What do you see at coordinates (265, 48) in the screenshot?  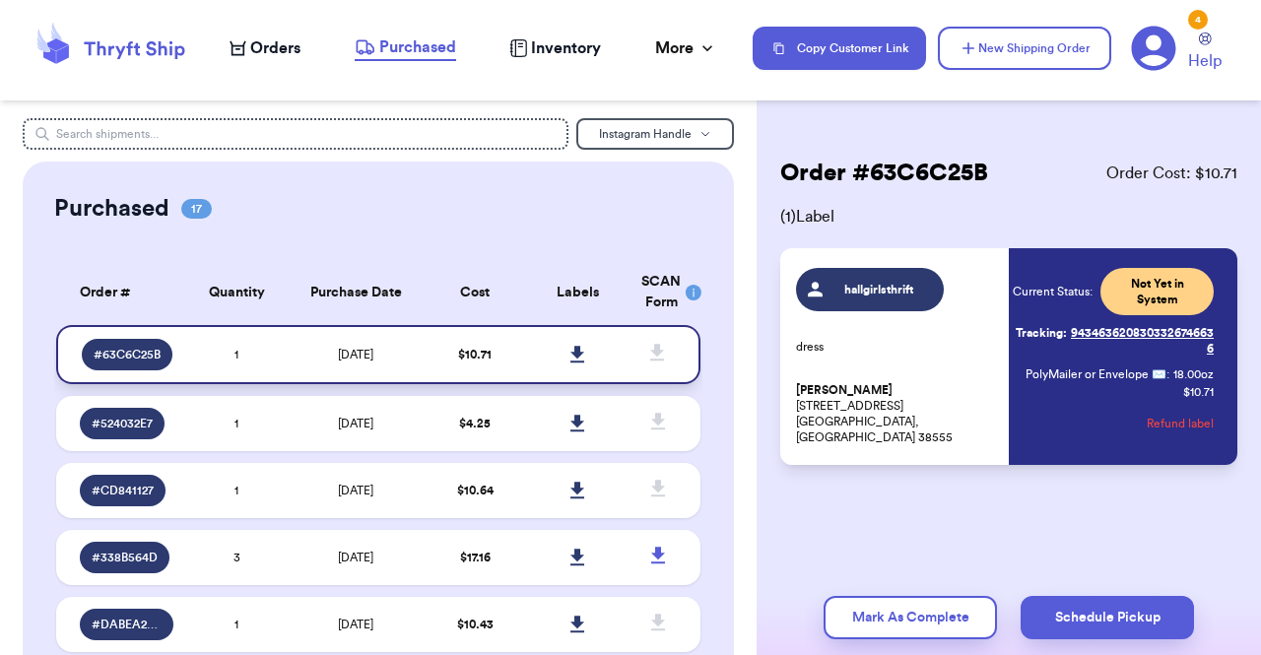 I see `a: Orders` at bounding box center [265, 48].